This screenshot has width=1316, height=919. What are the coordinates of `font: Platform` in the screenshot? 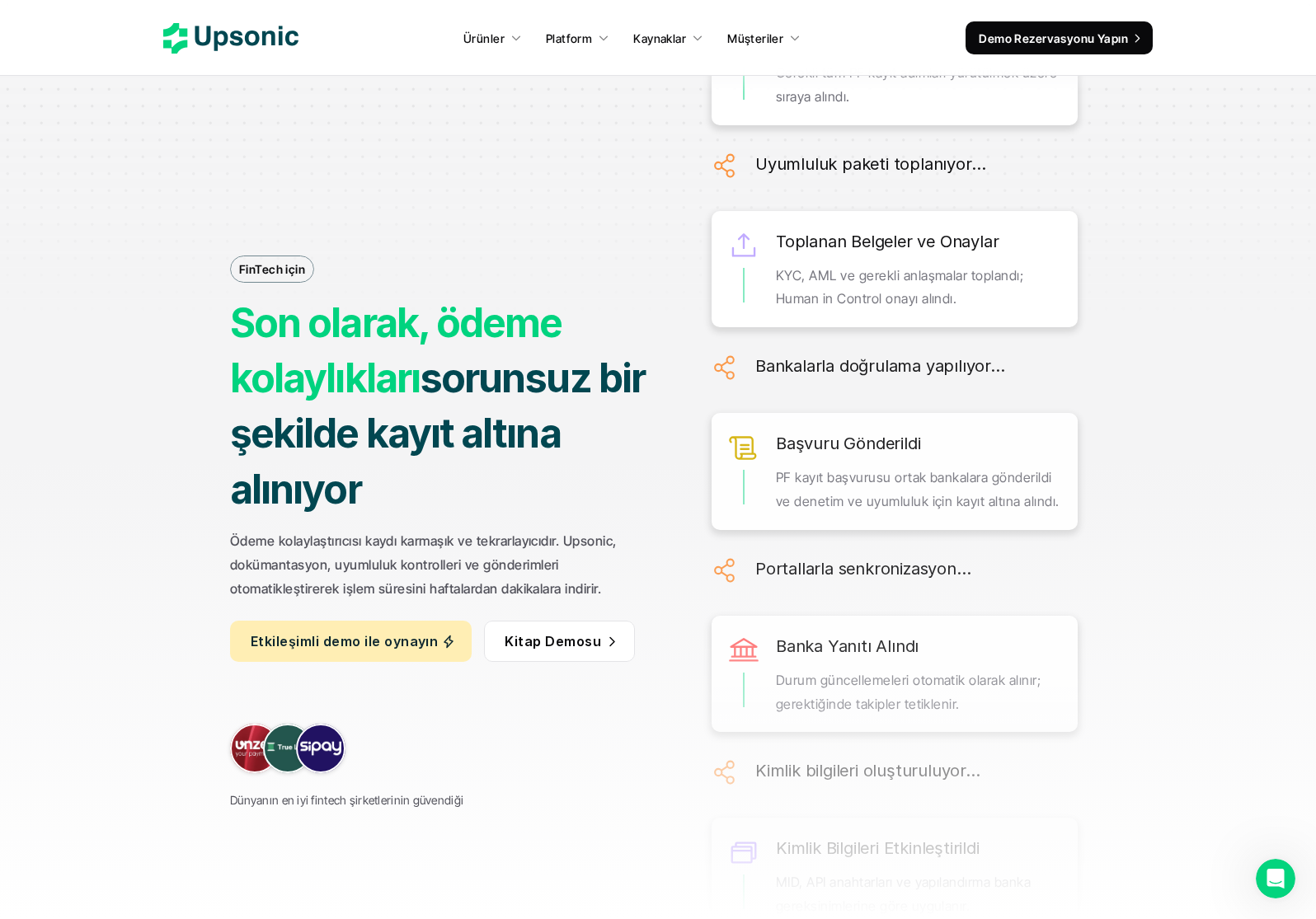 It's located at (569, 38).